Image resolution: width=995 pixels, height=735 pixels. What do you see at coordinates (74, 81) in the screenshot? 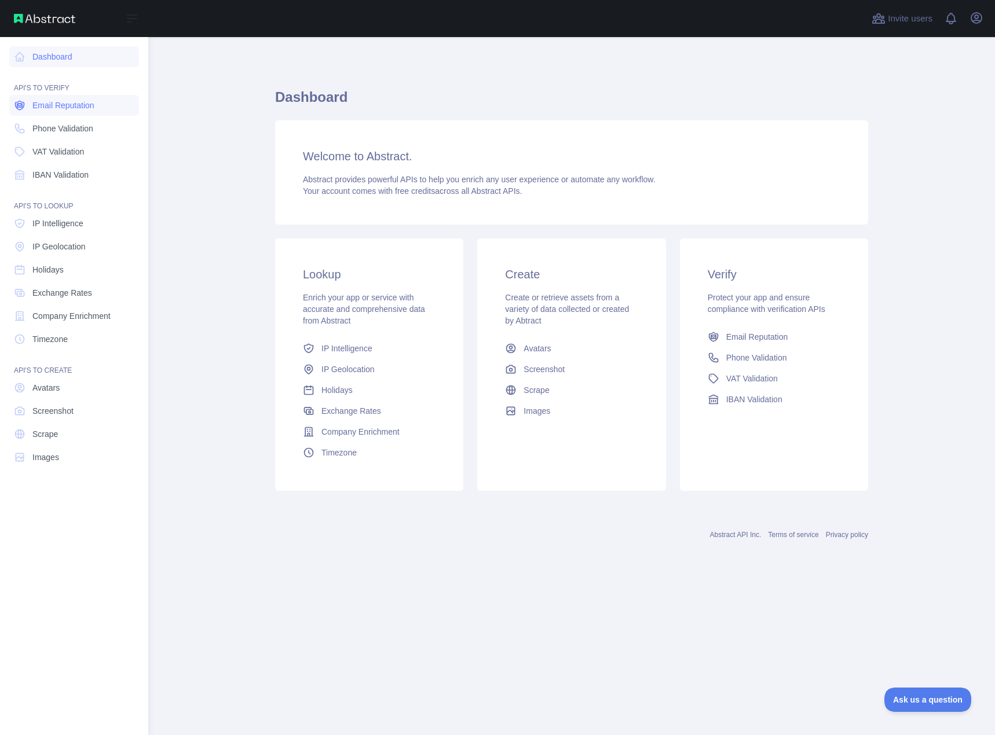
I see `div: API'S TO VERIFY` at bounding box center [74, 81].